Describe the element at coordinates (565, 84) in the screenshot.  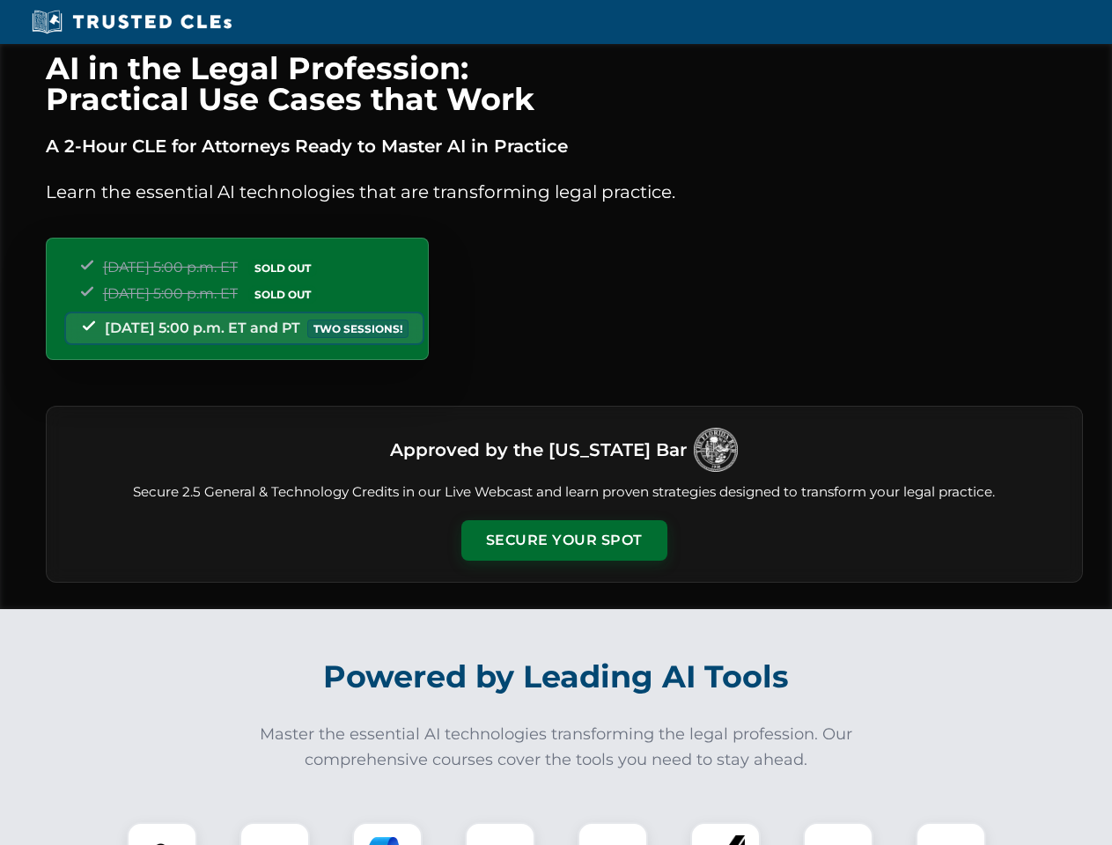
I see `h1: AI in the Legal Profession: Practical Use Cases that Work` at that location.